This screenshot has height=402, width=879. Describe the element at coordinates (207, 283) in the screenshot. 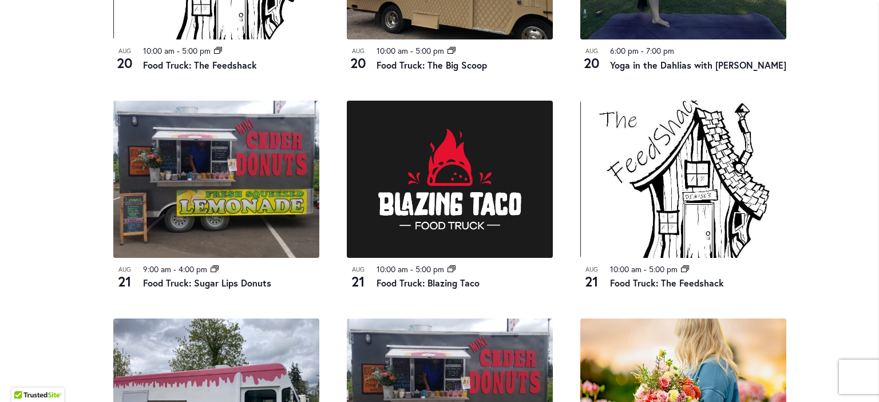

I see `a: Food Truck: Sugar Lips Donuts` at that location.